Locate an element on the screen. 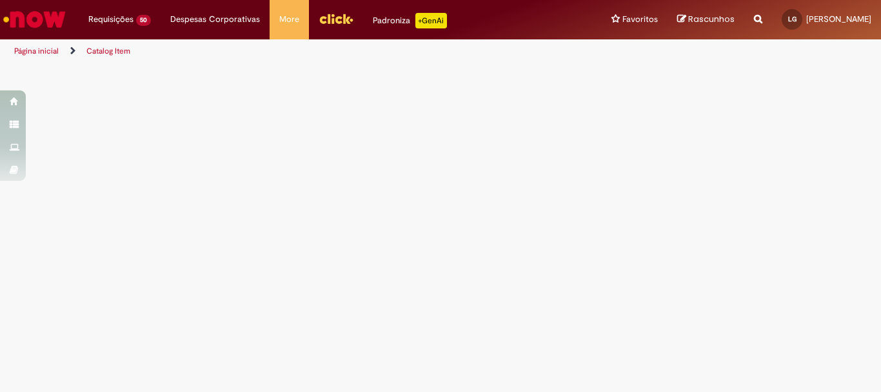 The image size is (881, 392). div: Padroniza is located at coordinates (410, 21).